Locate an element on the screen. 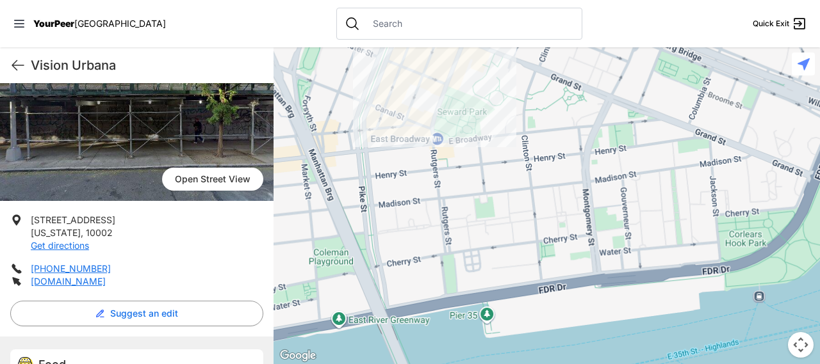  span: YourPeer is located at coordinates (54, 23).